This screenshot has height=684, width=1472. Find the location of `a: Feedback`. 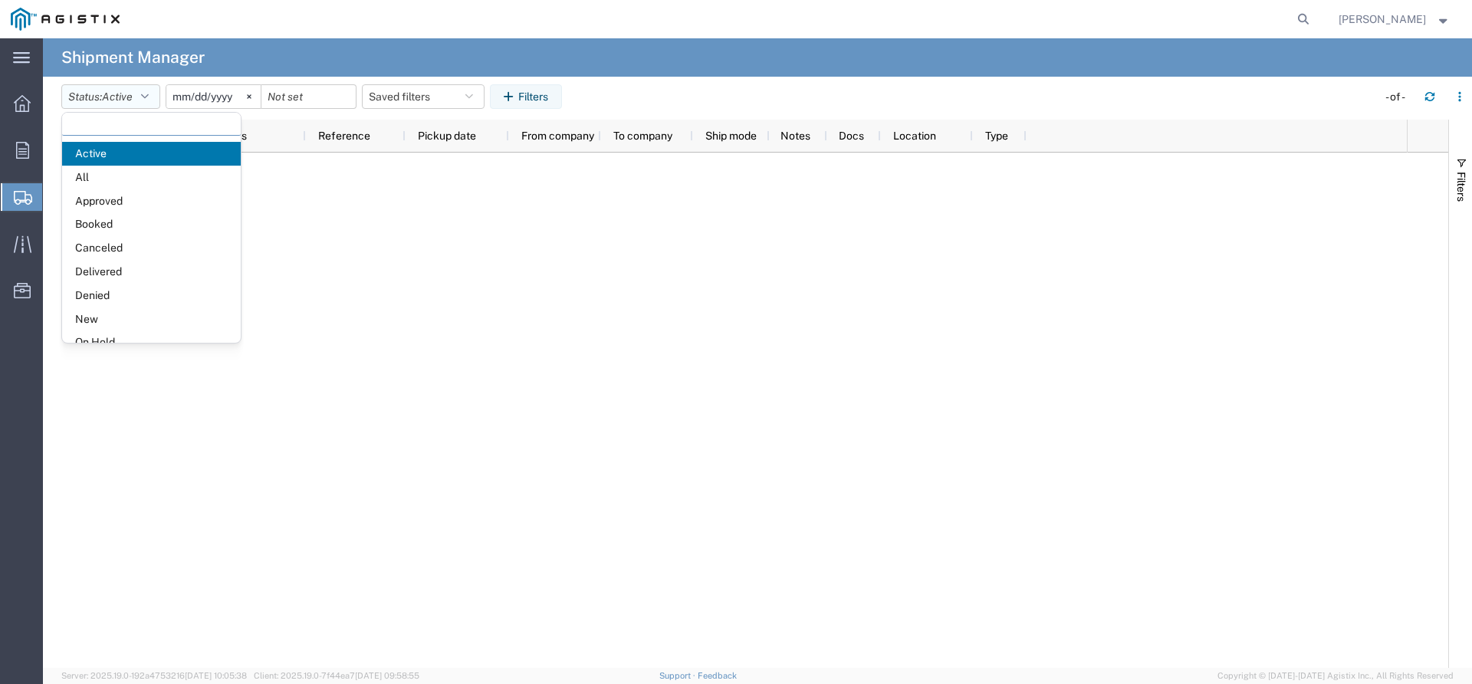

a: Feedback is located at coordinates (717, 675).